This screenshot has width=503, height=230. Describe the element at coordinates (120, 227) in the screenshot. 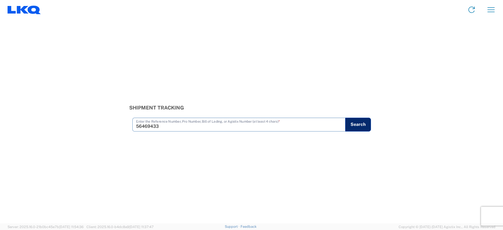

I see `span: Client: 2025.16.0-b4dc8a9` at that location.